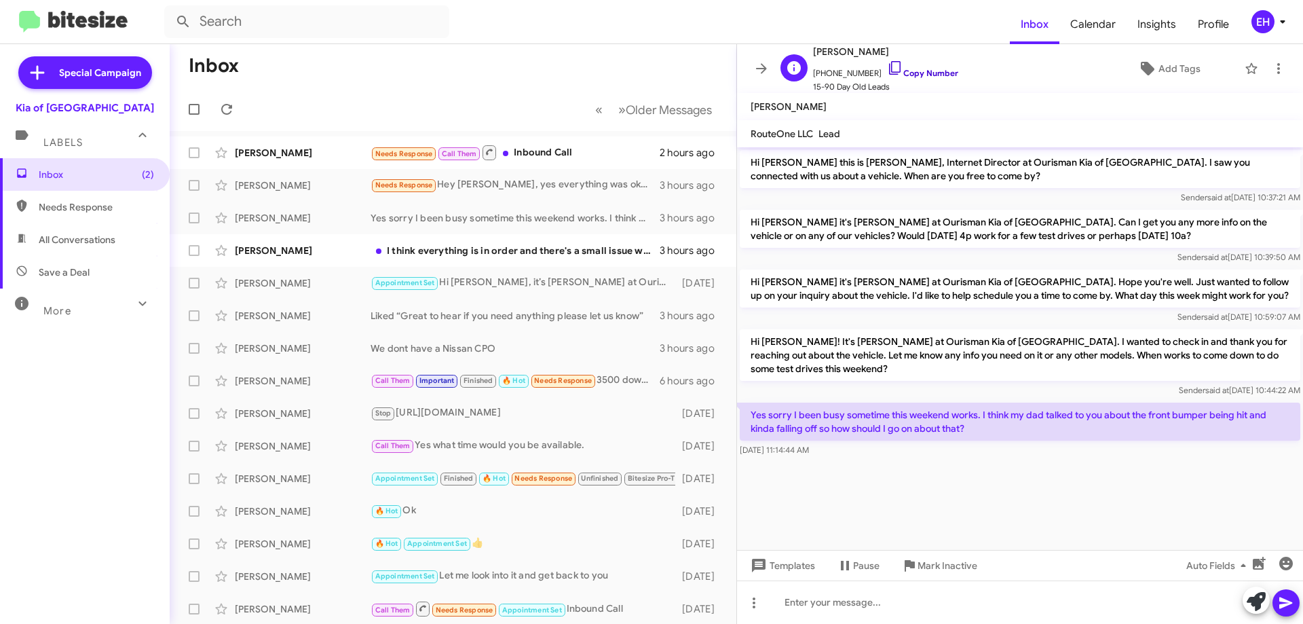 This screenshot has height=624, width=1303. Describe the element at coordinates (1156, 24) in the screenshot. I see `span: Insights` at that location.